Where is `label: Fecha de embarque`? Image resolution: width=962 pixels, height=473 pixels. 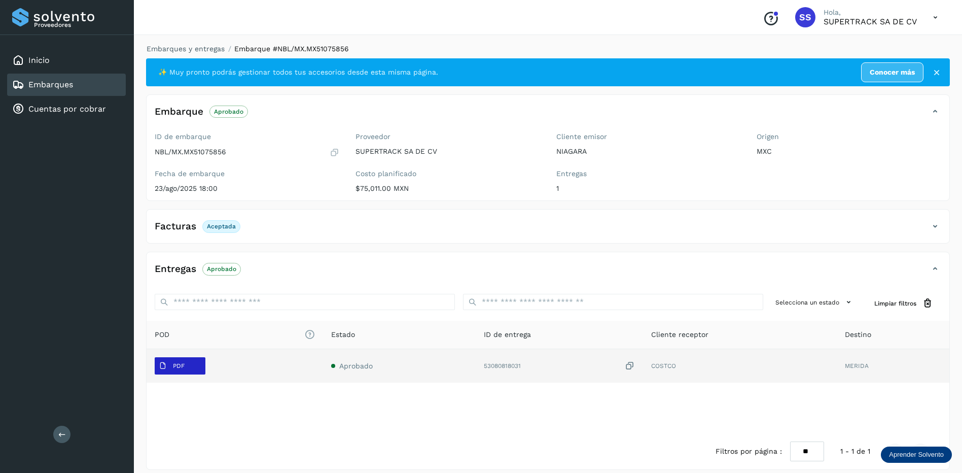 label: Fecha de embarque is located at coordinates (247, 173).